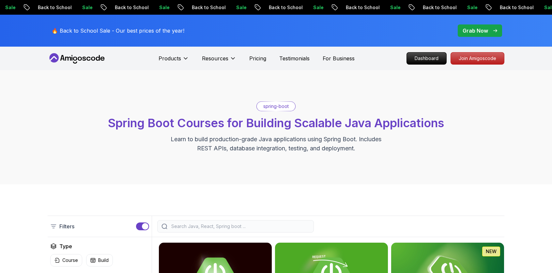 Image resolution: width=552 pixels, height=273 pixels. I want to click on p: Build, so click(103, 260).